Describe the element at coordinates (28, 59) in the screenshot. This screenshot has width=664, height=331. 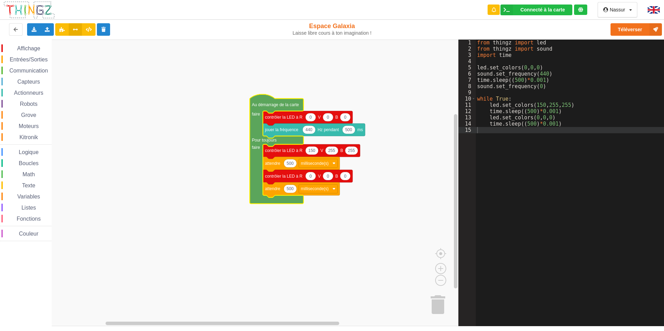
I see `span: Entrées/Sorties` at that location.